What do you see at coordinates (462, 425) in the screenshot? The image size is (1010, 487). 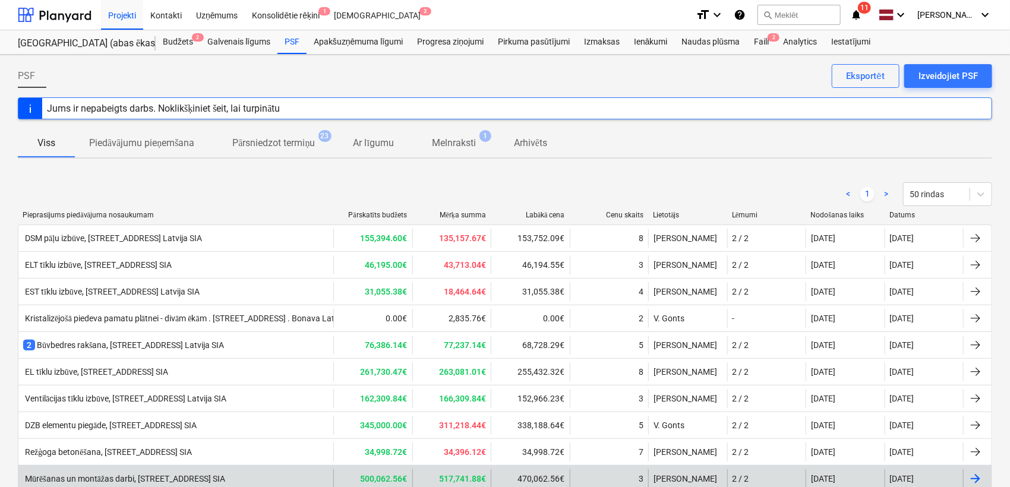 I see `b: 311,218.44€` at bounding box center [462, 425].